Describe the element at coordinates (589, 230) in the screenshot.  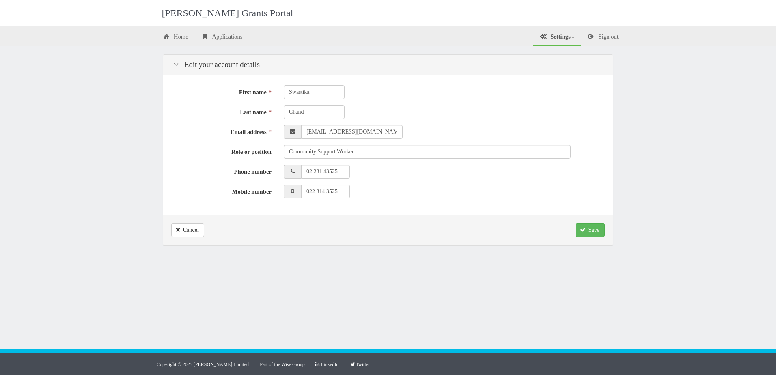
I see `button: Save` at that location.